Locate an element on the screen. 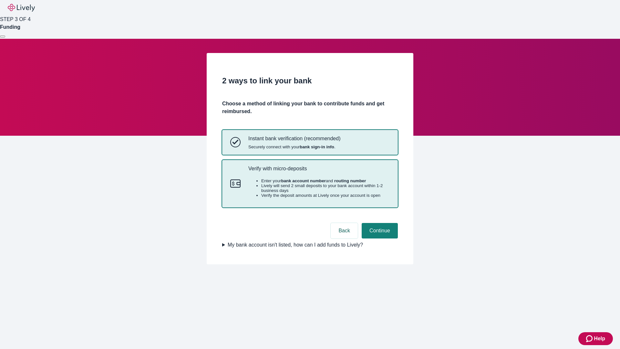  summary: My bank account isn't listed, how can I add funds to Lively? is located at coordinates (310, 245).